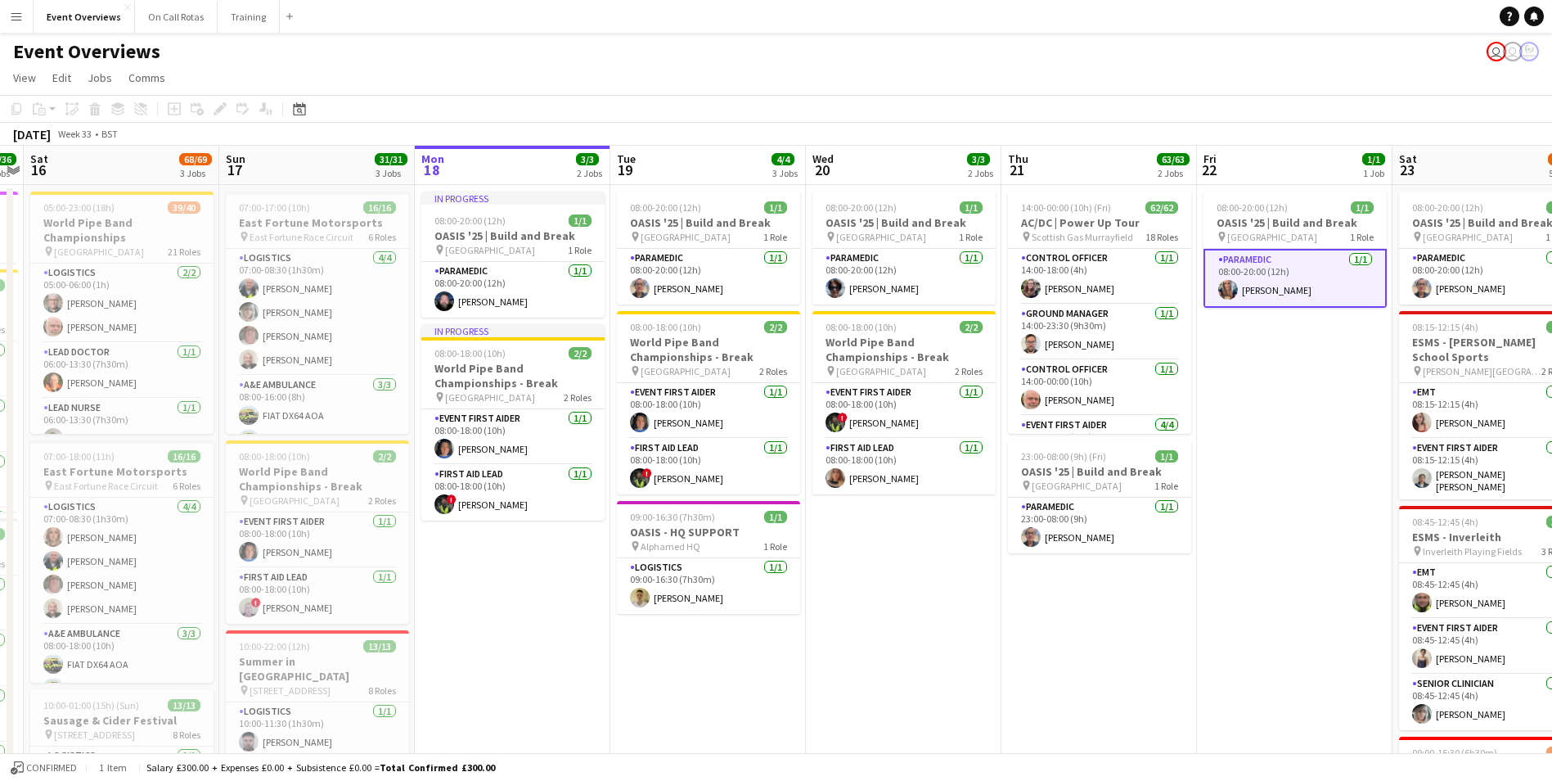 The width and height of the screenshot is (1552, 781). Describe the element at coordinates (1455, 752) in the screenshot. I see `span: 09:00-15:30 (6h30m)` at that location.